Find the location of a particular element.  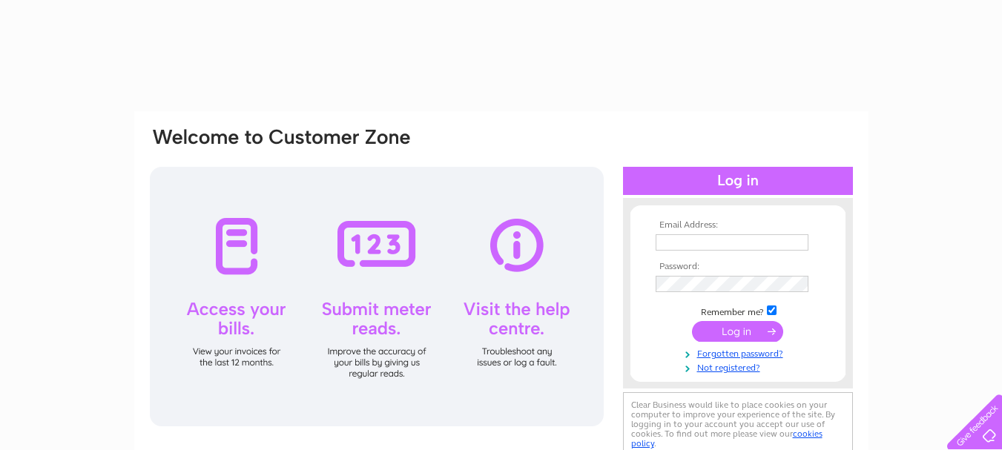

td: Remember me? is located at coordinates (738, 311).